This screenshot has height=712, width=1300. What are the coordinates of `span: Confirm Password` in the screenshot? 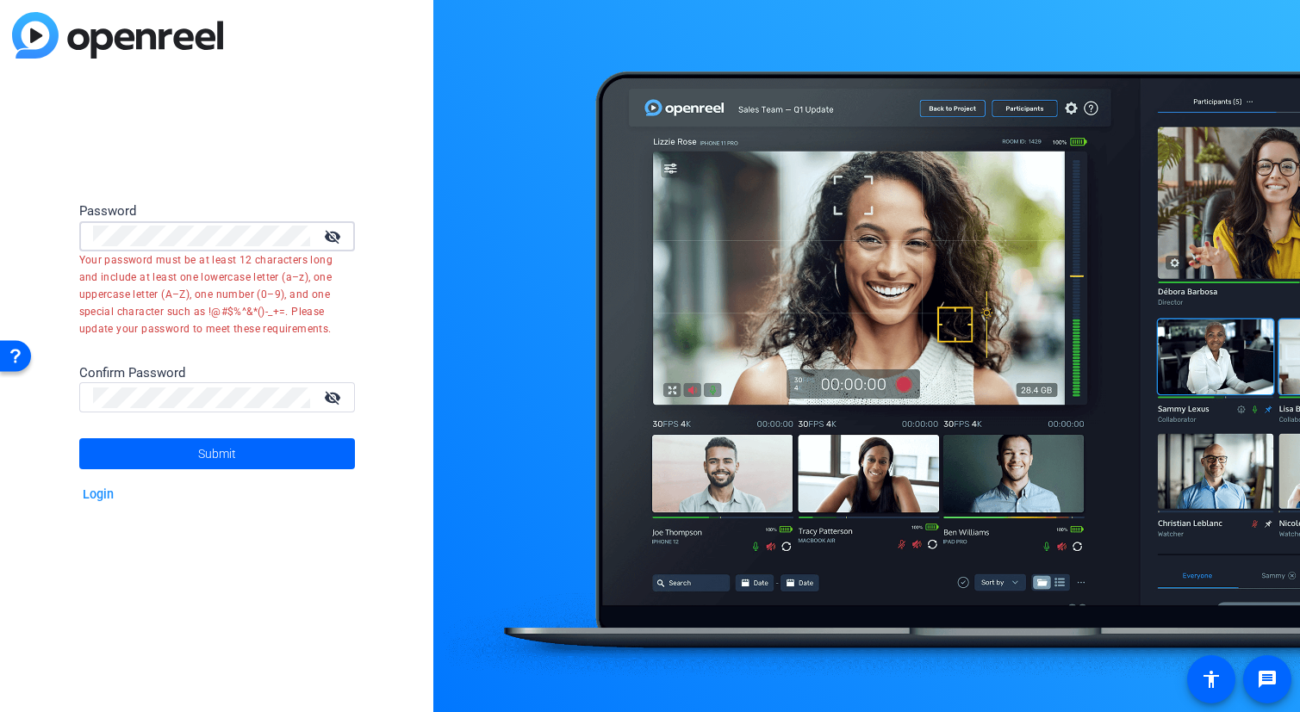 It's located at (132, 373).